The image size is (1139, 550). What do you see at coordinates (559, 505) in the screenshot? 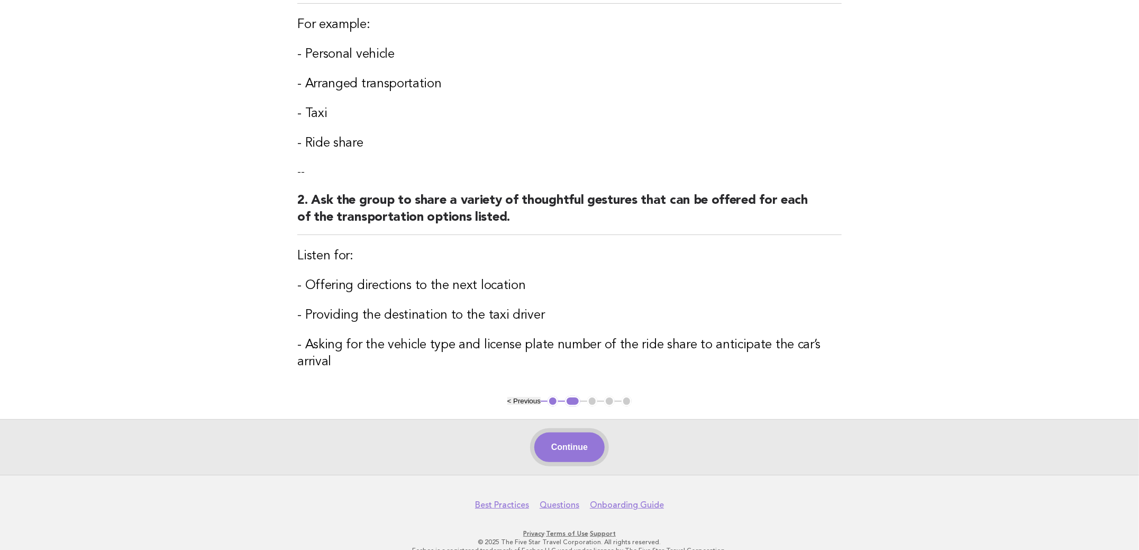
I see `a: Questions` at bounding box center [559, 505].